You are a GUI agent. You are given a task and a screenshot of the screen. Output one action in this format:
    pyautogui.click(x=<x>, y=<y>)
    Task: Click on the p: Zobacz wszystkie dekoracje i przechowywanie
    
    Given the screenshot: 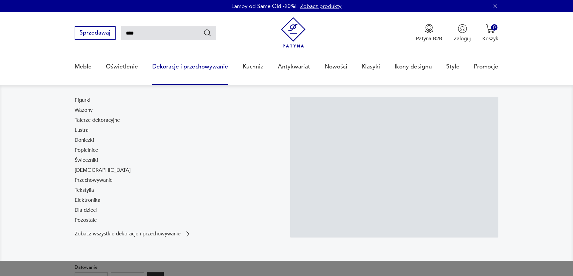 What is the action you would take?
    pyautogui.click(x=127, y=234)
    